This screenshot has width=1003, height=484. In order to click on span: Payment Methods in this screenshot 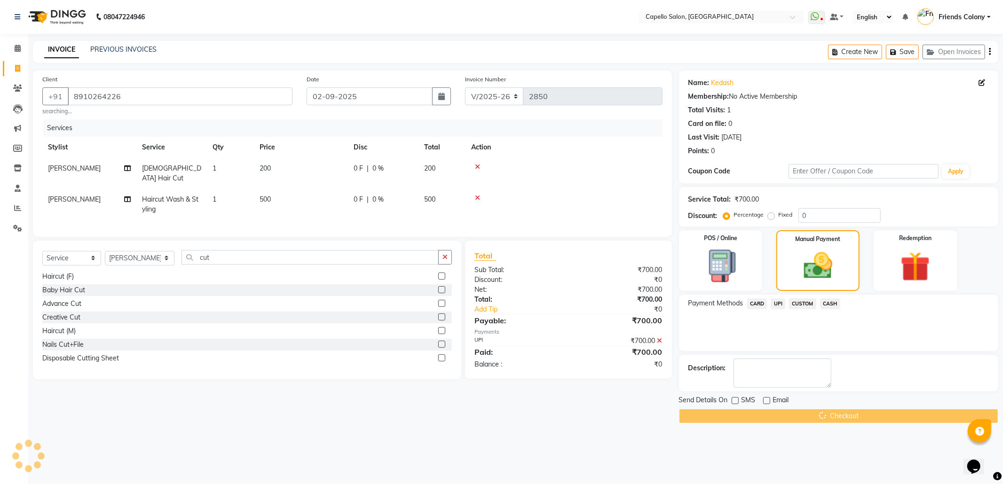, I will do `click(716, 303)`.